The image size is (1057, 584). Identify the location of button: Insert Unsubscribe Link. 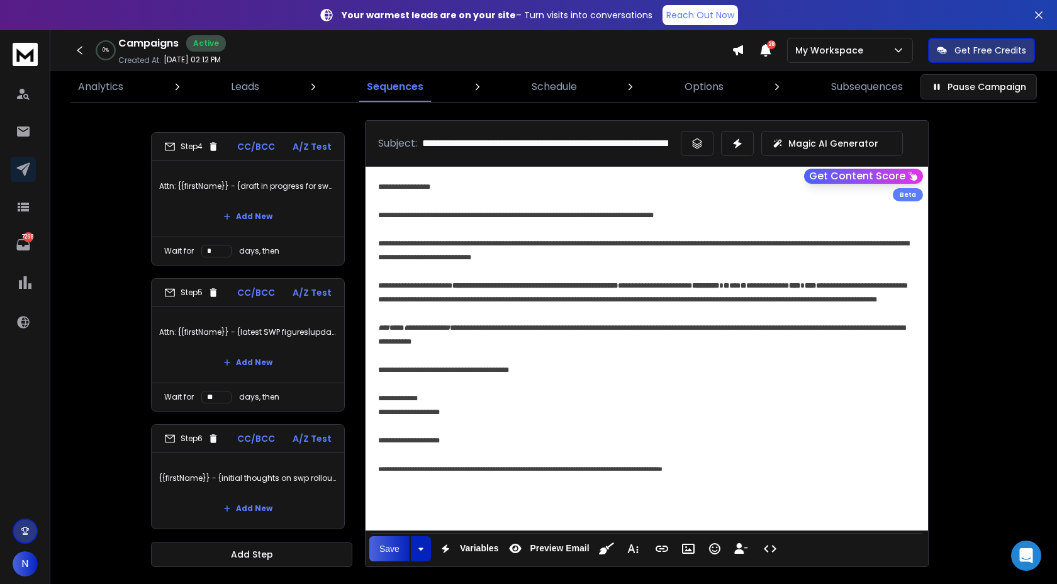
(741, 549).